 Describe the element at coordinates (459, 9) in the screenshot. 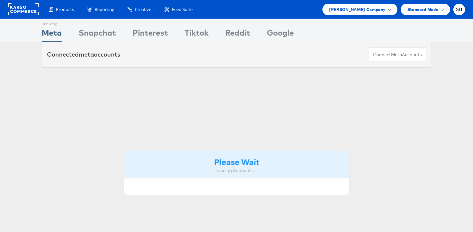

I see `span: SB` at that location.